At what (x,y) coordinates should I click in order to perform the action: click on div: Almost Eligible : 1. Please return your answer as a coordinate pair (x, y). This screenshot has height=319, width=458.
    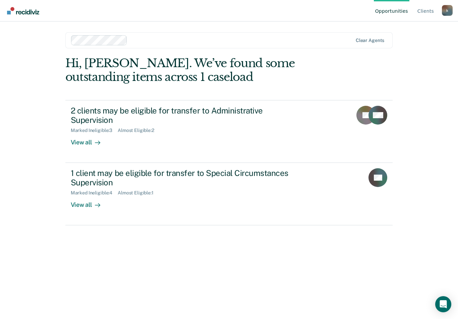
    Looking at the image, I should click on (138, 193).